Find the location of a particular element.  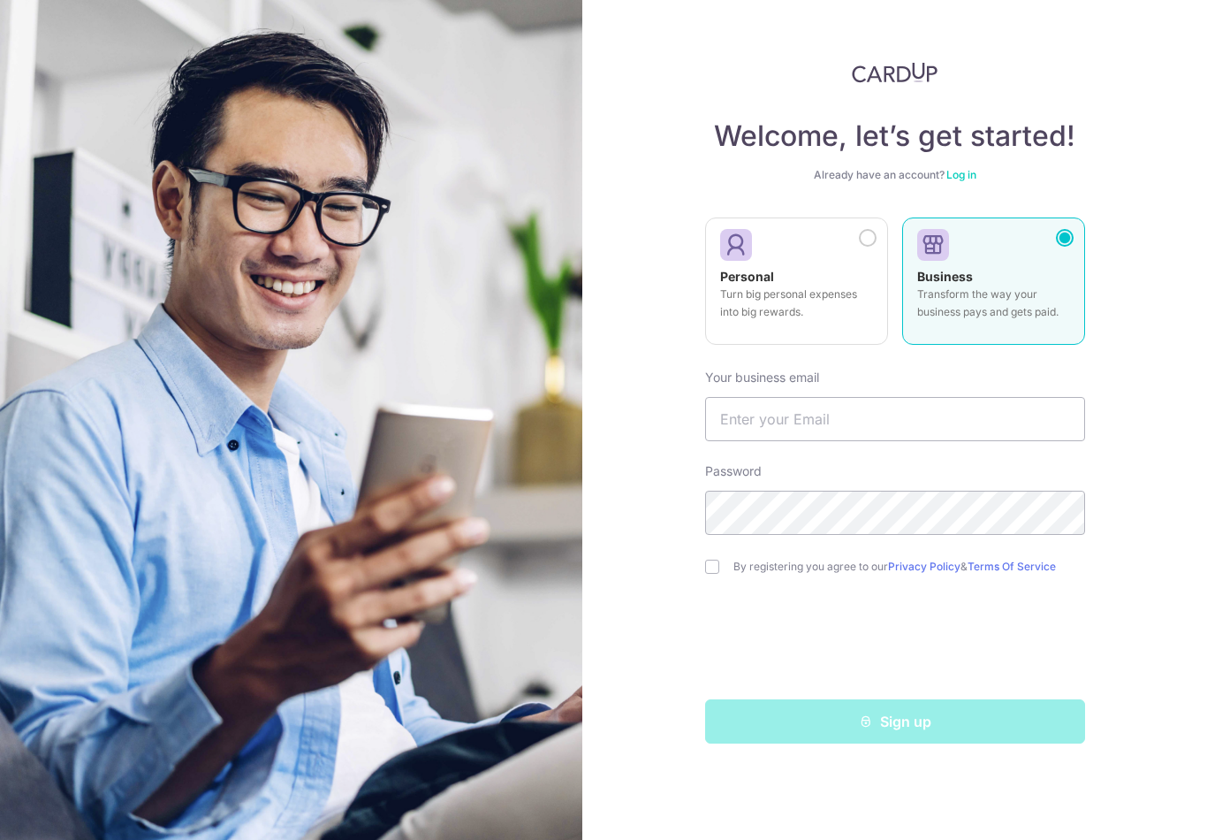

strong: Personal is located at coordinates (747, 276).